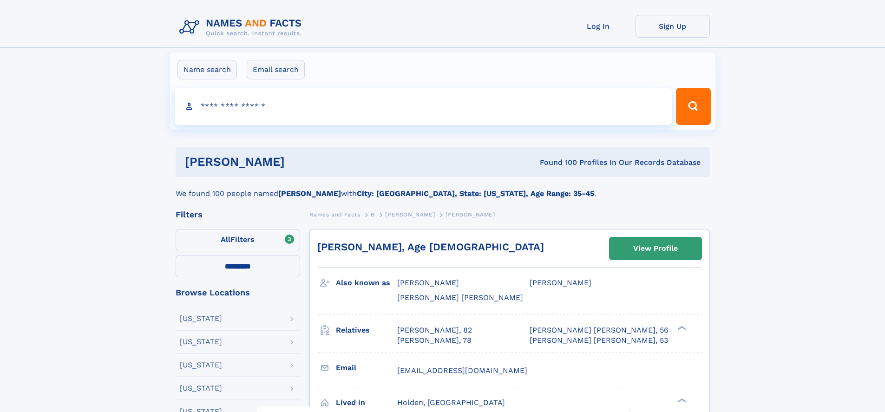 The width and height of the screenshot is (885, 412). What do you see at coordinates (225, 239) in the screenshot?
I see `span: All` at bounding box center [225, 239].